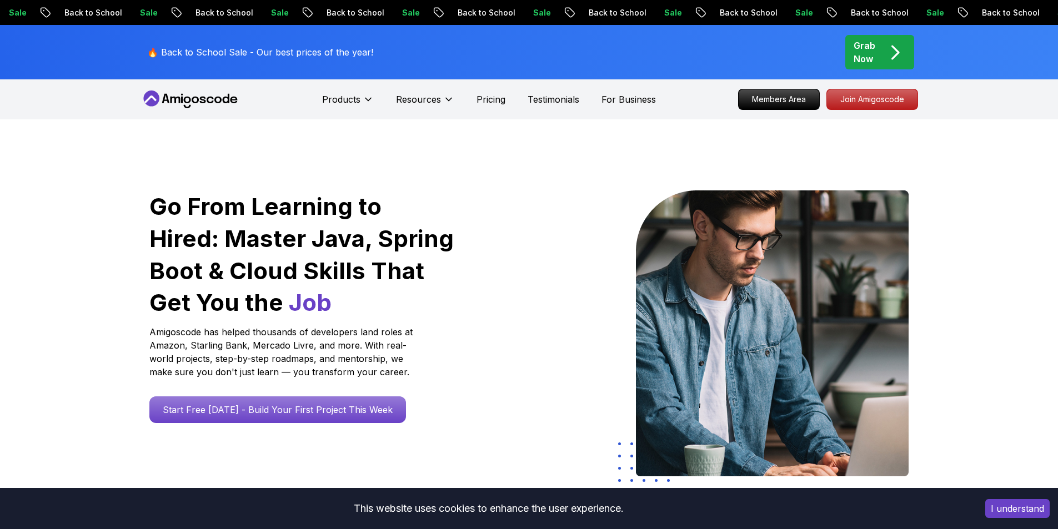 Image resolution: width=1058 pixels, height=529 pixels. Describe the element at coordinates (553, 99) in the screenshot. I see `a: Testimonials` at that location.